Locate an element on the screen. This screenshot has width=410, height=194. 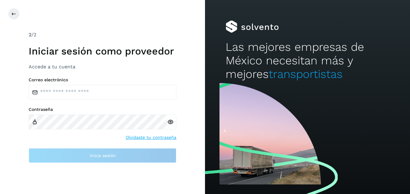
label: Correo electrónico is located at coordinates (103, 80).